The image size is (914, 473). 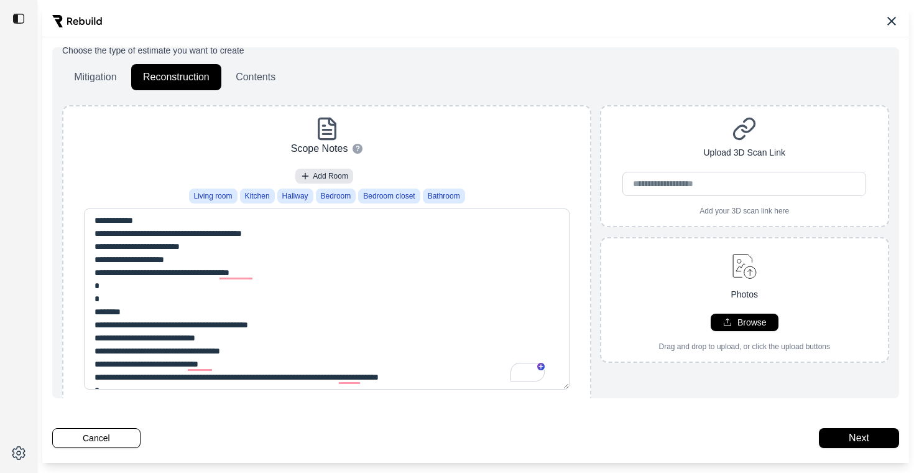 I want to click on button: Bedroom, so click(x=336, y=196).